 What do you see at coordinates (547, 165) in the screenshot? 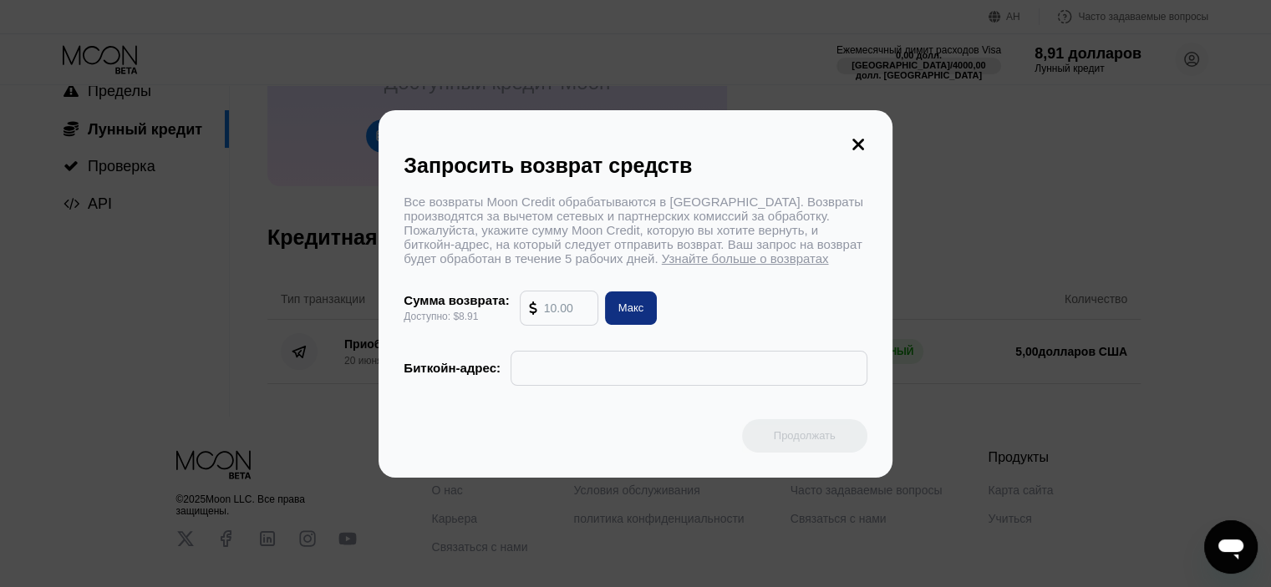
I see `font: Запросить возврат средств` at bounding box center [547, 165].